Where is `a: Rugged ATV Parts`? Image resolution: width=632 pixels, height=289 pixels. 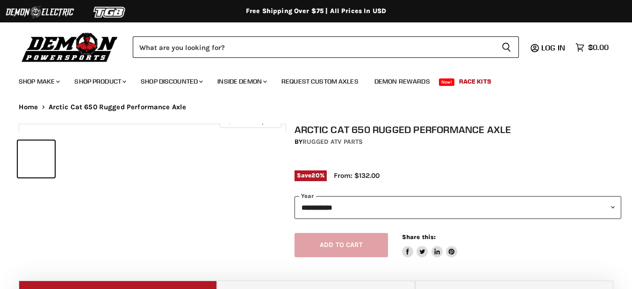 a: Rugged ATV Parts is located at coordinates (332, 142).